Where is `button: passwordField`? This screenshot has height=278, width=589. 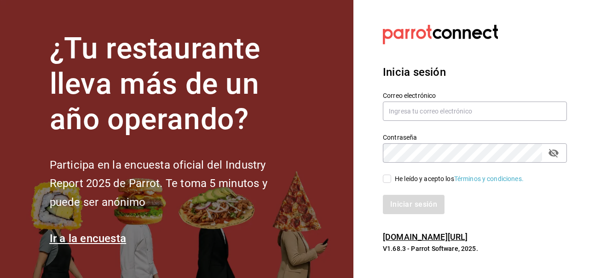 button: passwordField is located at coordinates (553, 153).